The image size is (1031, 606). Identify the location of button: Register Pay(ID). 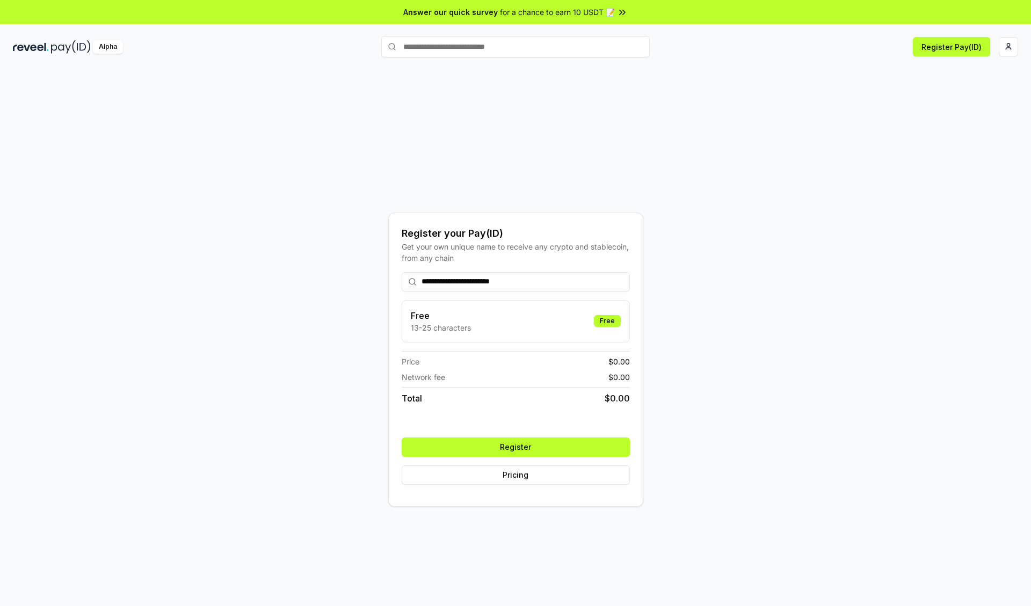
(951, 47).